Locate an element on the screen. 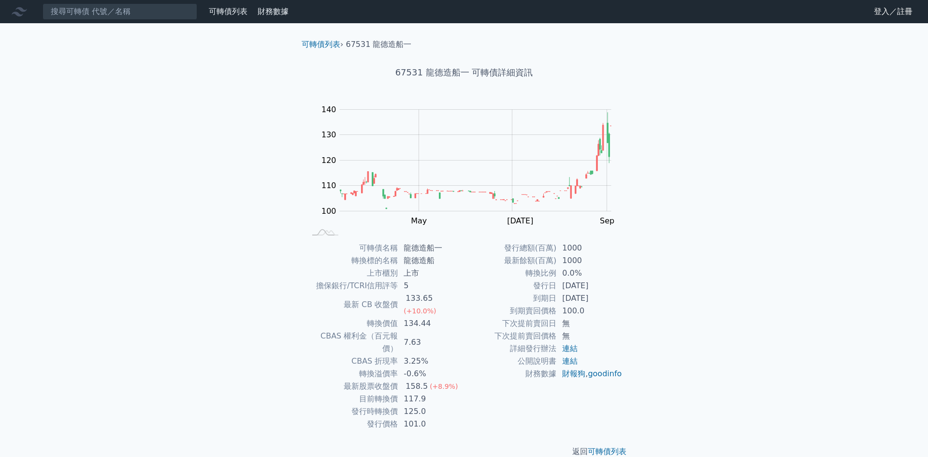  div: 158.5 is located at coordinates (417, 386).